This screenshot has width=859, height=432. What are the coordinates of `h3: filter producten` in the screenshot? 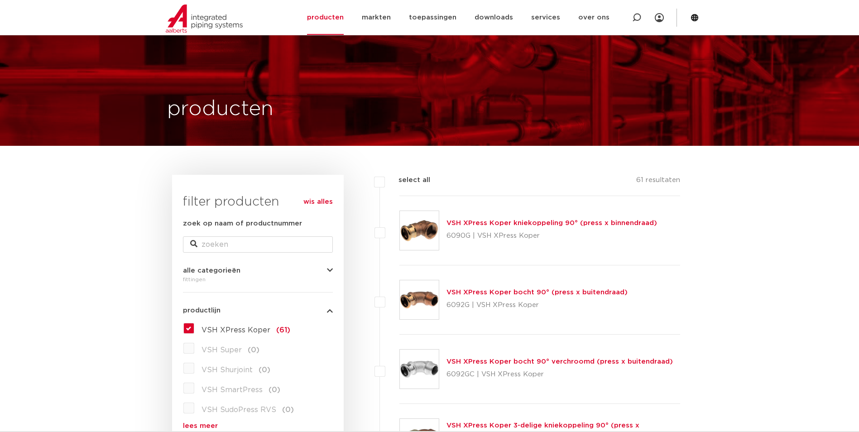 It's located at (258, 202).